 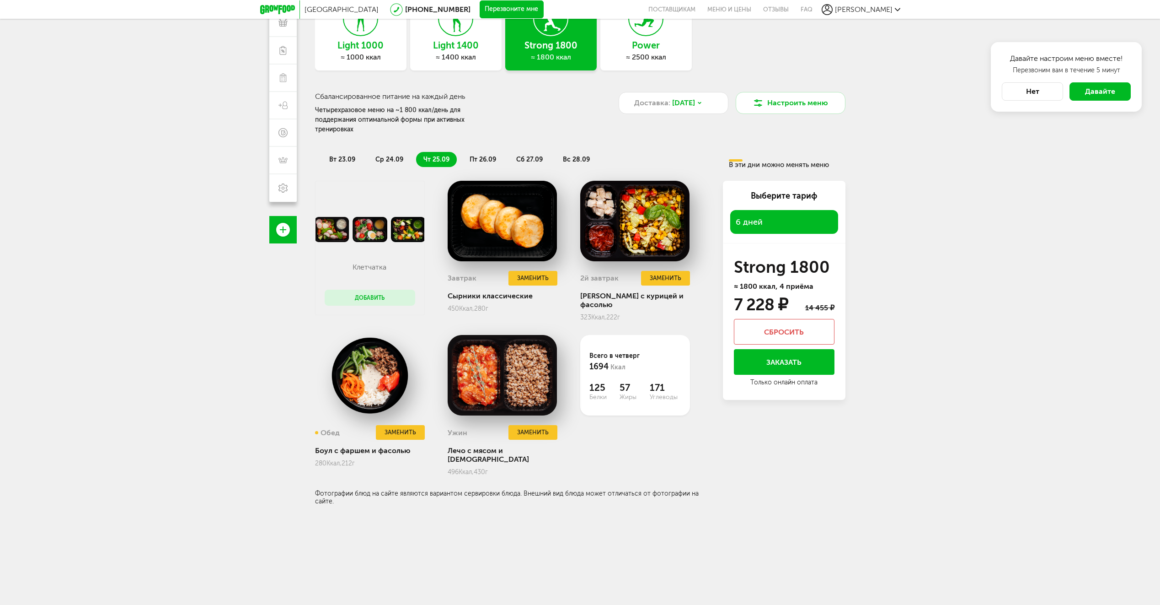 I want to click on div: ≈ 1800 ккал, so click(x=551, y=57).